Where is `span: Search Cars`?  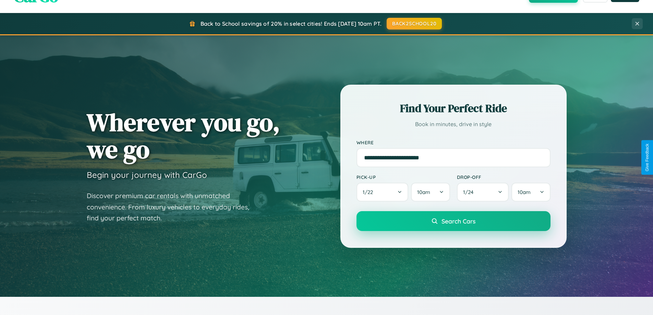 span: Search Cars is located at coordinates (458, 221).